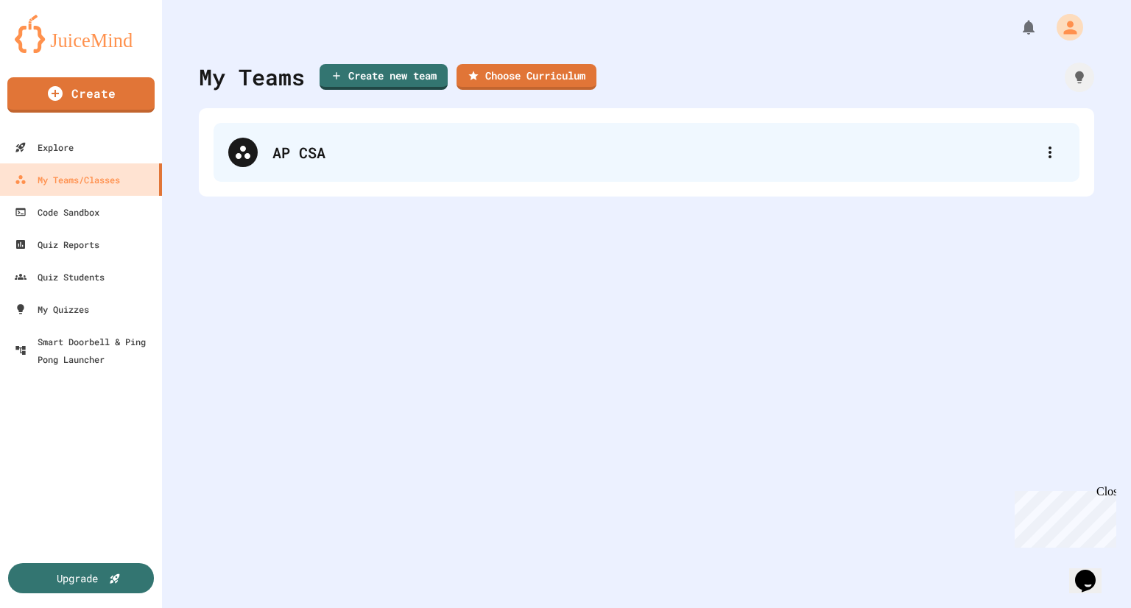 This screenshot has width=1131, height=608. What do you see at coordinates (527, 77) in the screenshot?
I see `a: Choose Curriculum` at bounding box center [527, 77].